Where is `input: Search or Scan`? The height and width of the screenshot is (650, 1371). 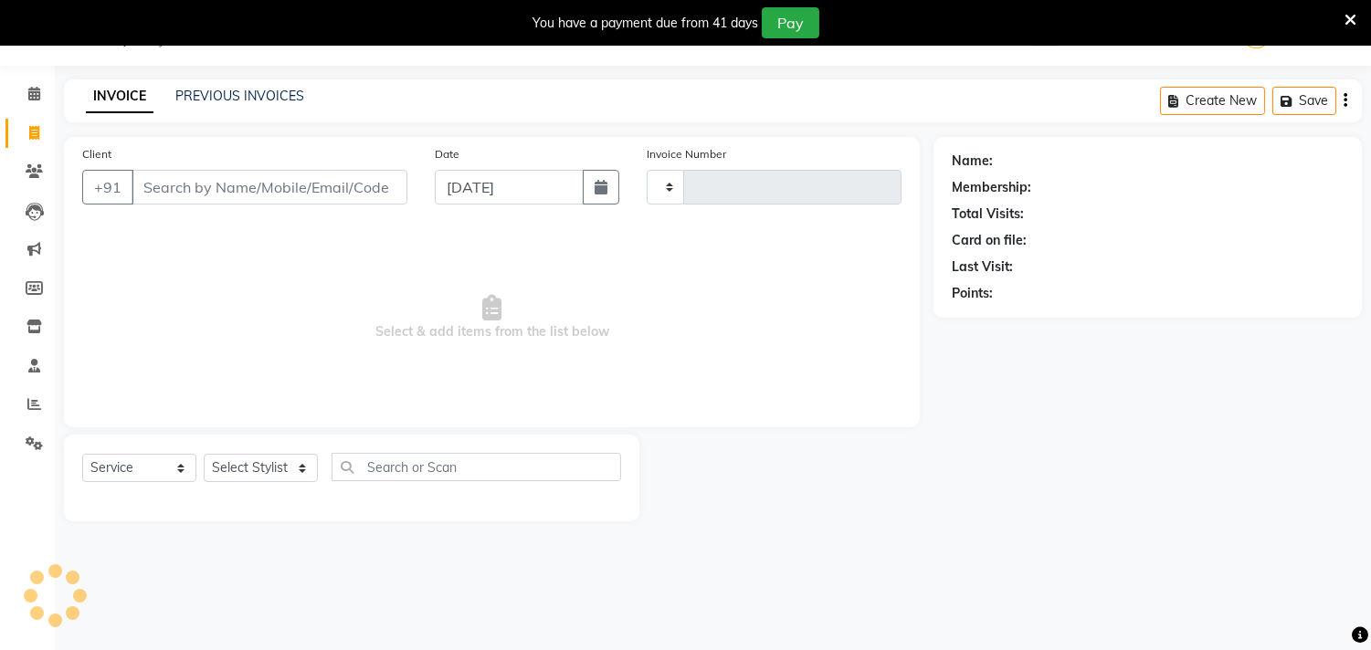
input: Search or Scan is located at coordinates (476, 467).